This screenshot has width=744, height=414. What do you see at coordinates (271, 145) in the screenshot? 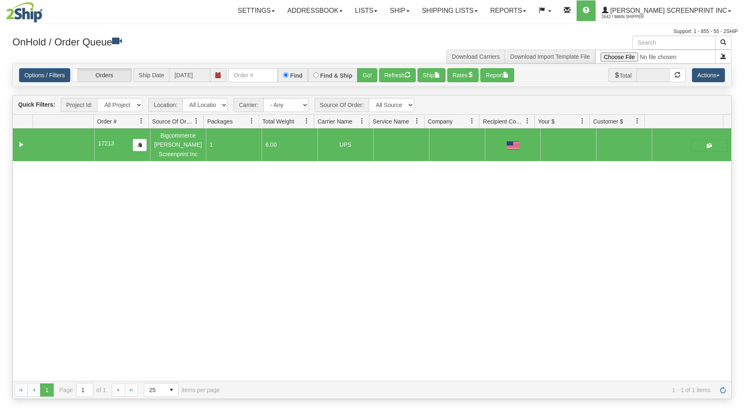
I see `span: 6.00` at bounding box center [271, 145].